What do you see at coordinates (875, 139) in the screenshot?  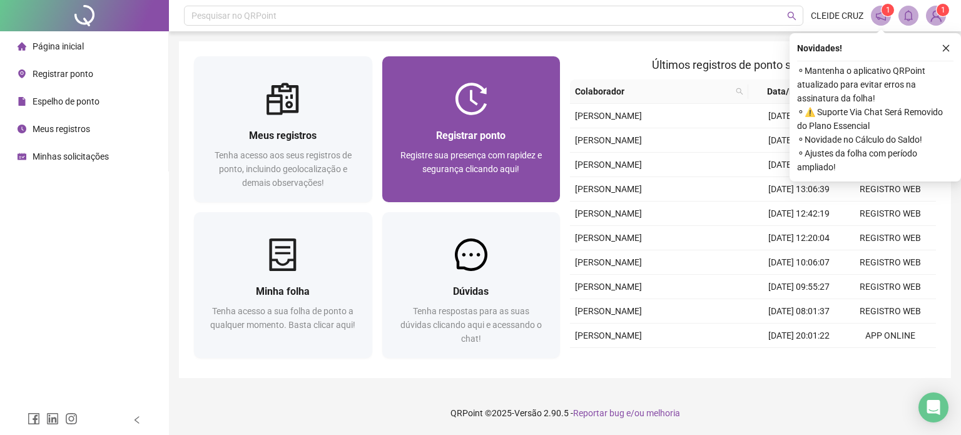 I see `span: ⚬ Novidade no Cálculo do Saldo!` at bounding box center [875, 139].